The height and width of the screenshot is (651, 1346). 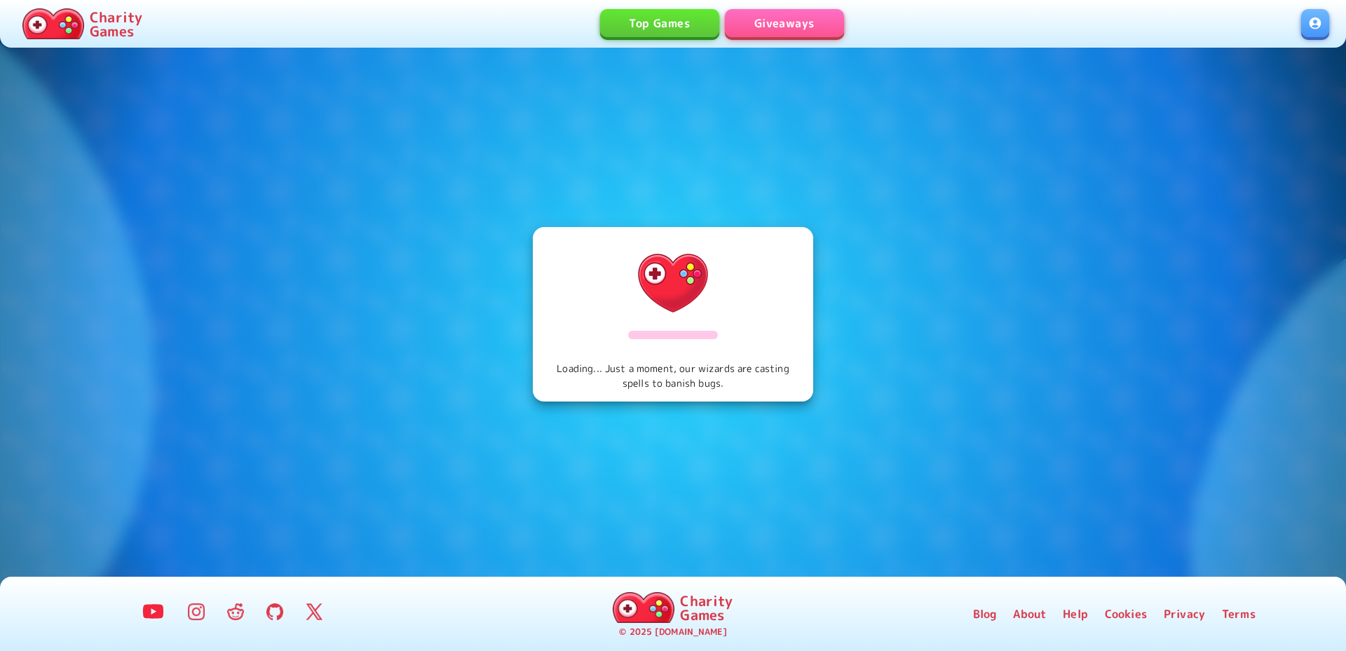 What do you see at coordinates (1238, 614) in the screenshot?
I see `a: Terms` at bounding box center [1238, 614].